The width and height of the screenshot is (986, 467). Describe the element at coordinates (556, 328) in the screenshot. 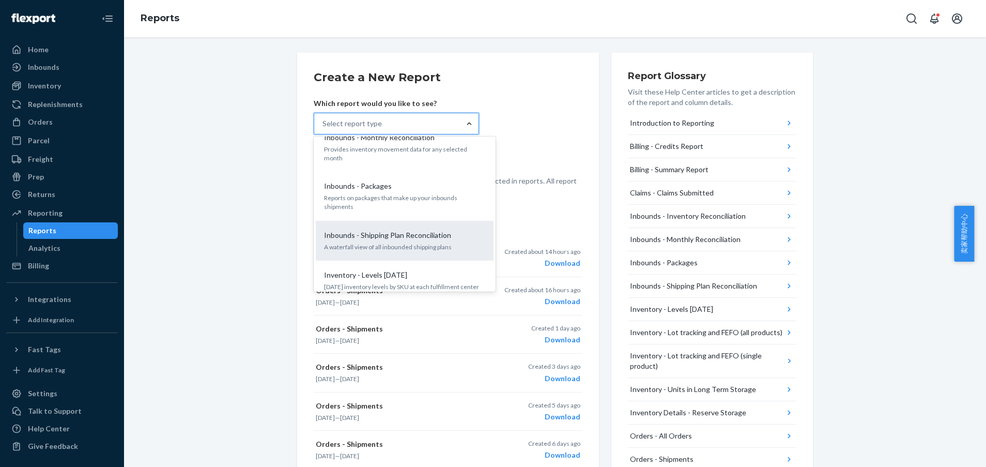

I see `p: Created 1 day ago` at that location.